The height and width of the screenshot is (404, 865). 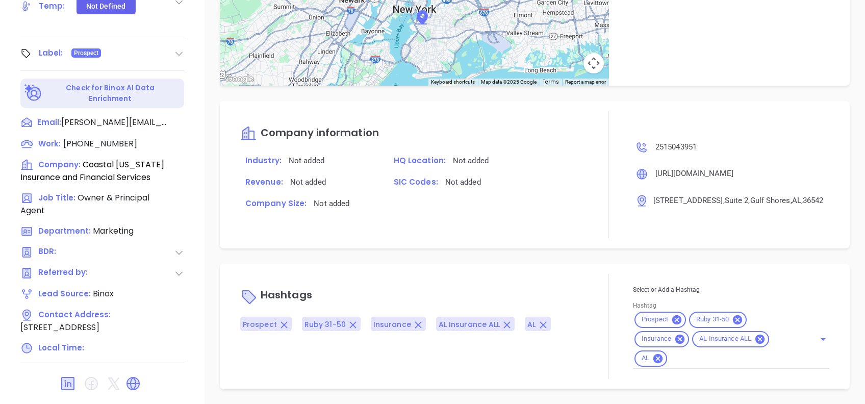 I want to click on span: Department:, so click(x=64, y=231).